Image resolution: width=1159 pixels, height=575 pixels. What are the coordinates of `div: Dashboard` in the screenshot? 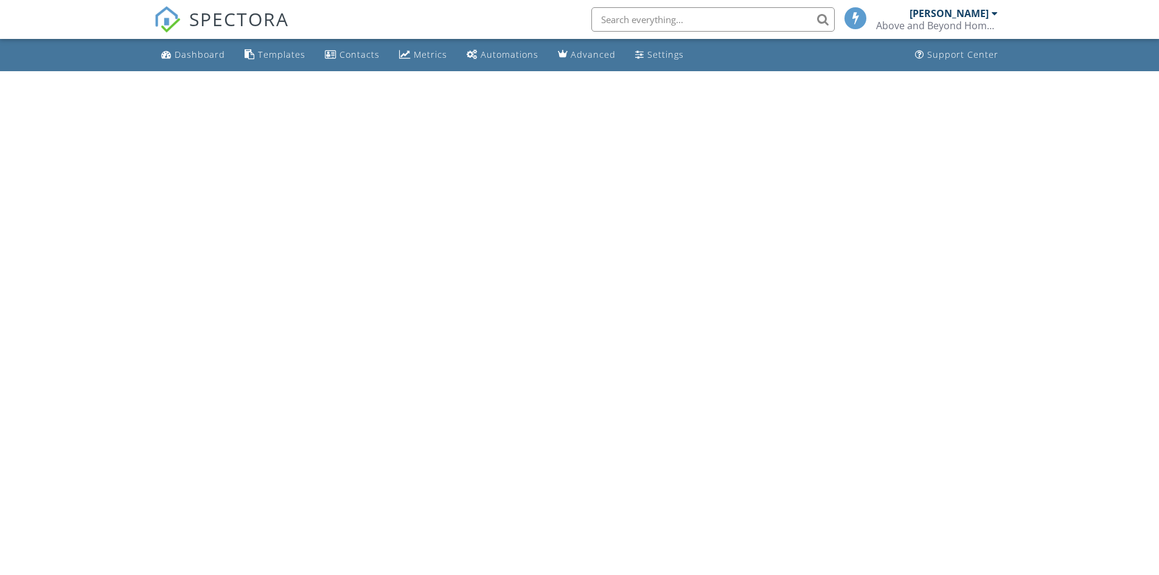 It's located at (200, 54).